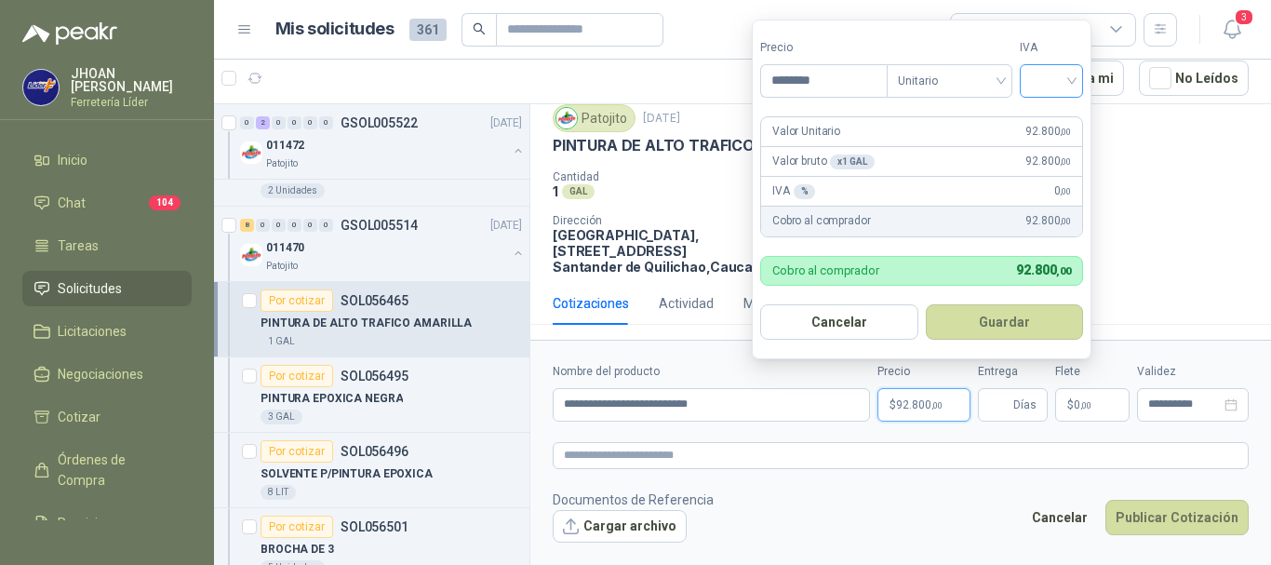  What do you see at coordinates (107, 523) in the screenshot?
I see `a: Remisiones` at bounding box center [107, 523].